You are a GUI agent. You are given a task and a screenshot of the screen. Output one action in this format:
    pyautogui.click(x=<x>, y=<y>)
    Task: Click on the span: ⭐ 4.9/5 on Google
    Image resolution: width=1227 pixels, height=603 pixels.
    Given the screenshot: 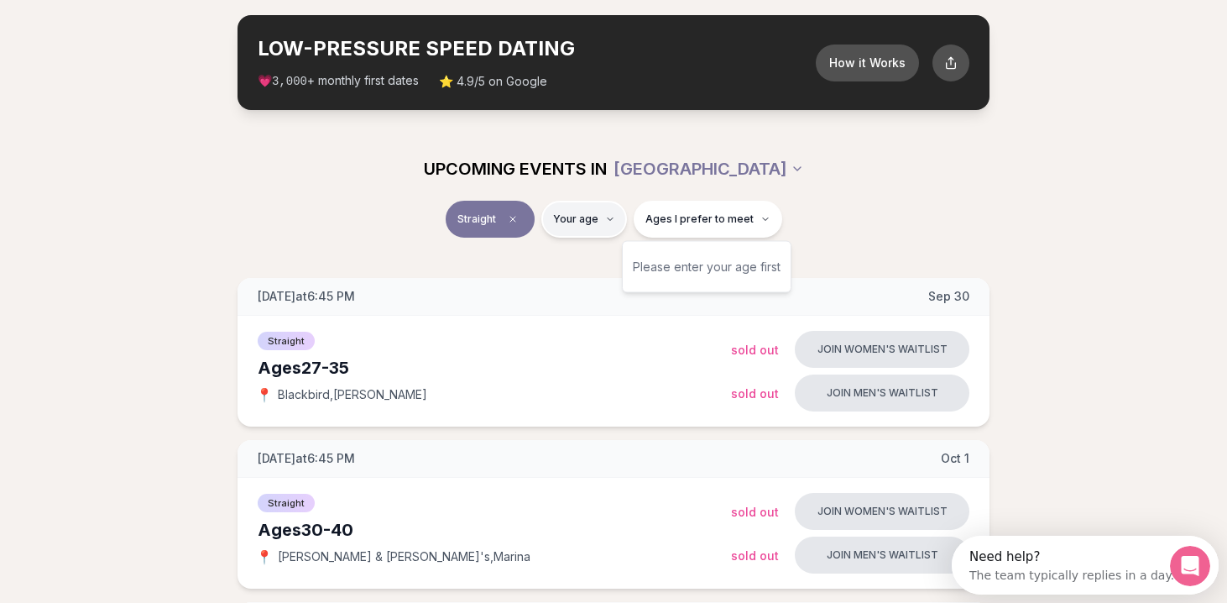 What is the action you would take?
    pyautogui.click(x=493, y=81)
    